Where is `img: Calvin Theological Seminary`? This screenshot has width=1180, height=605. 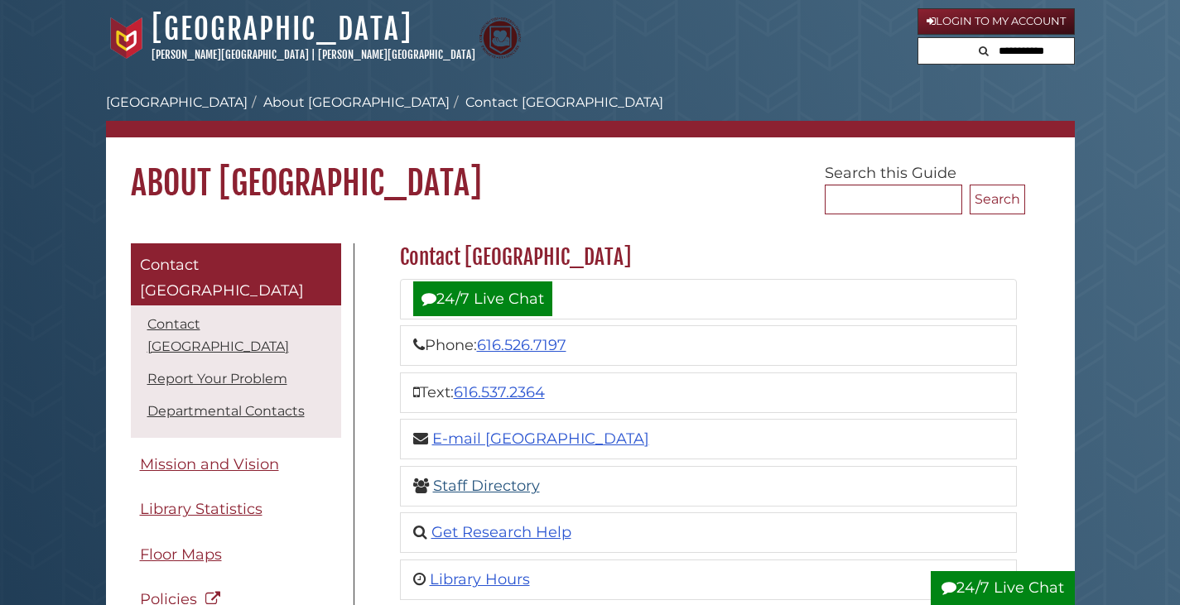
img: Calvin Theological Seminary is located at coordinates (500, 38).